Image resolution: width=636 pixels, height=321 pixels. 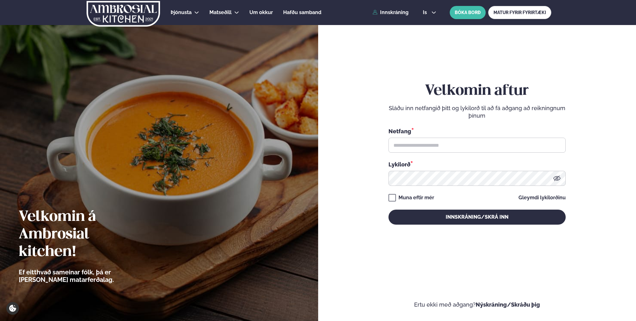 What do you see at coordinates (83, 234) in the screenshot?
I see `h2: Velkomin á Ambrosial kitchen!` at bounding box center [83, 234].